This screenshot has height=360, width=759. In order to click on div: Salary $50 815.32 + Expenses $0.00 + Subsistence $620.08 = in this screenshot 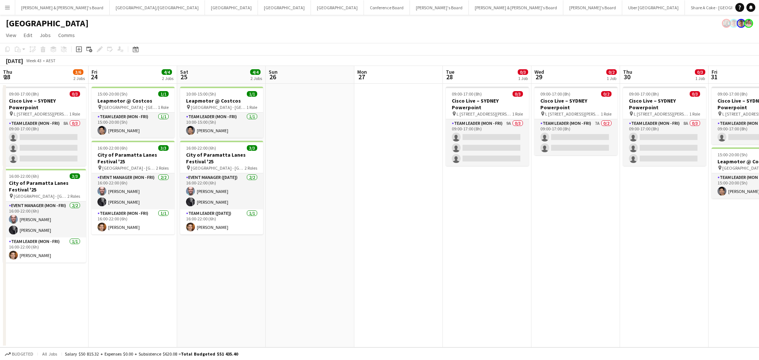, I will do `click(151, 354)`.